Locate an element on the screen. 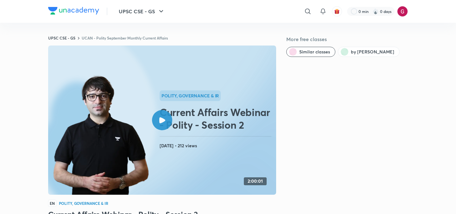 Image resolution: width=456 pixels, height=214 pixels. a: Company Logo is located at coordinates (74, 11).